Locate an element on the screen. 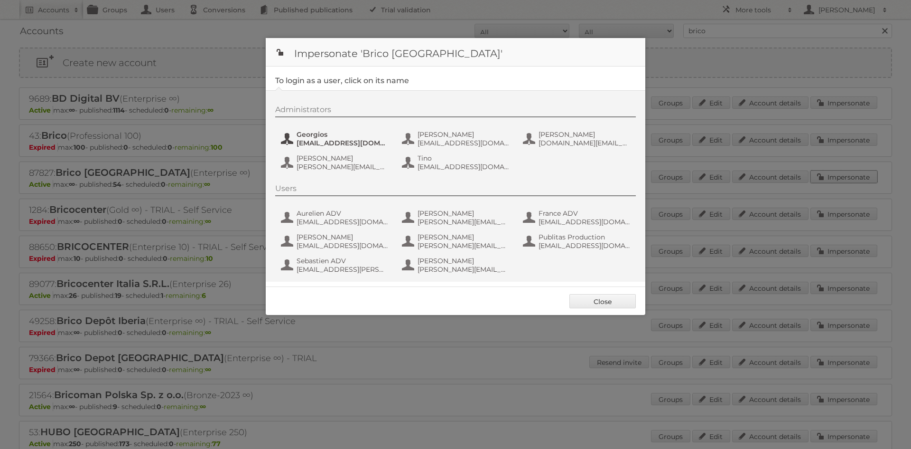 This screenshot has height=449, width=911. span: Georgios is located at coordinates (343, 134).